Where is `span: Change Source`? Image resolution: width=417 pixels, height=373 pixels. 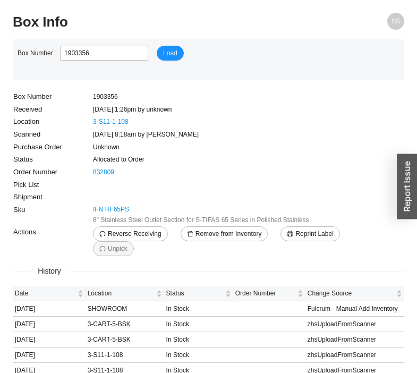 span: Change Source is located at coordinates (350, 293).